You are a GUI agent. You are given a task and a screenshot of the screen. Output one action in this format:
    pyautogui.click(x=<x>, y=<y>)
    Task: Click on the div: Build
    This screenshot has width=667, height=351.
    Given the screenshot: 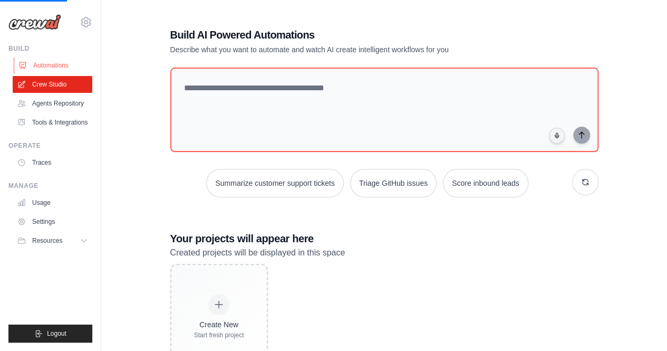 What is the action you would take?
    pyautogui.click(x=50, y=49)
    